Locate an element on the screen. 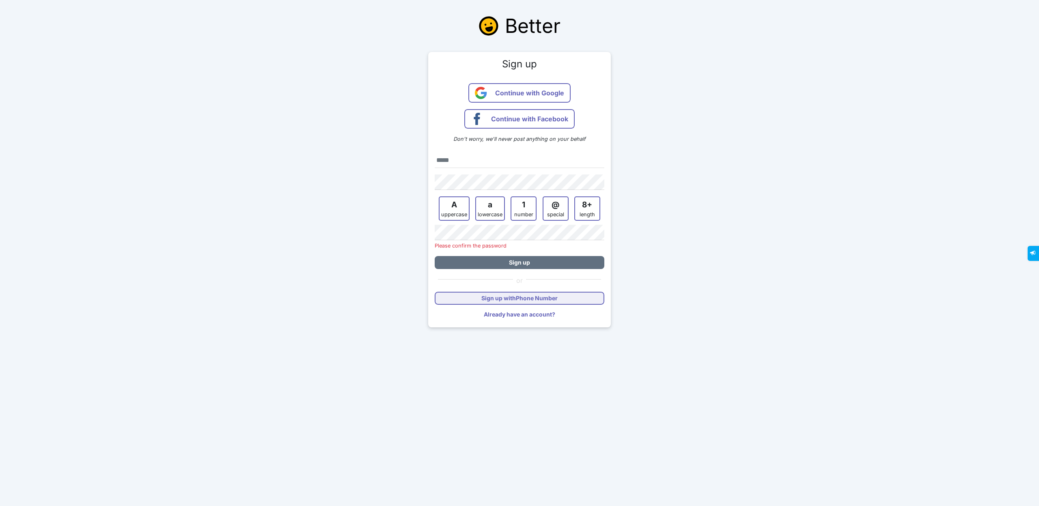 This screenshot has width=1039, height=506. img: Continue with Facebook is located at coordinates (477, 119).